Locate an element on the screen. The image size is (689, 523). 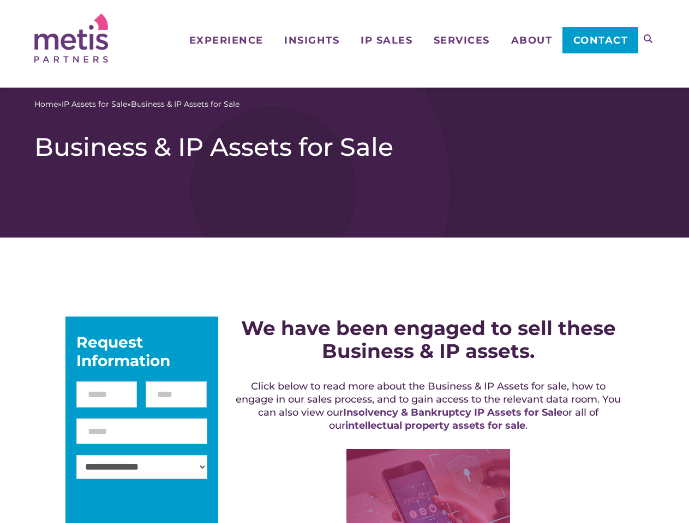
div: Request Information is located at coordinates (142, 352).